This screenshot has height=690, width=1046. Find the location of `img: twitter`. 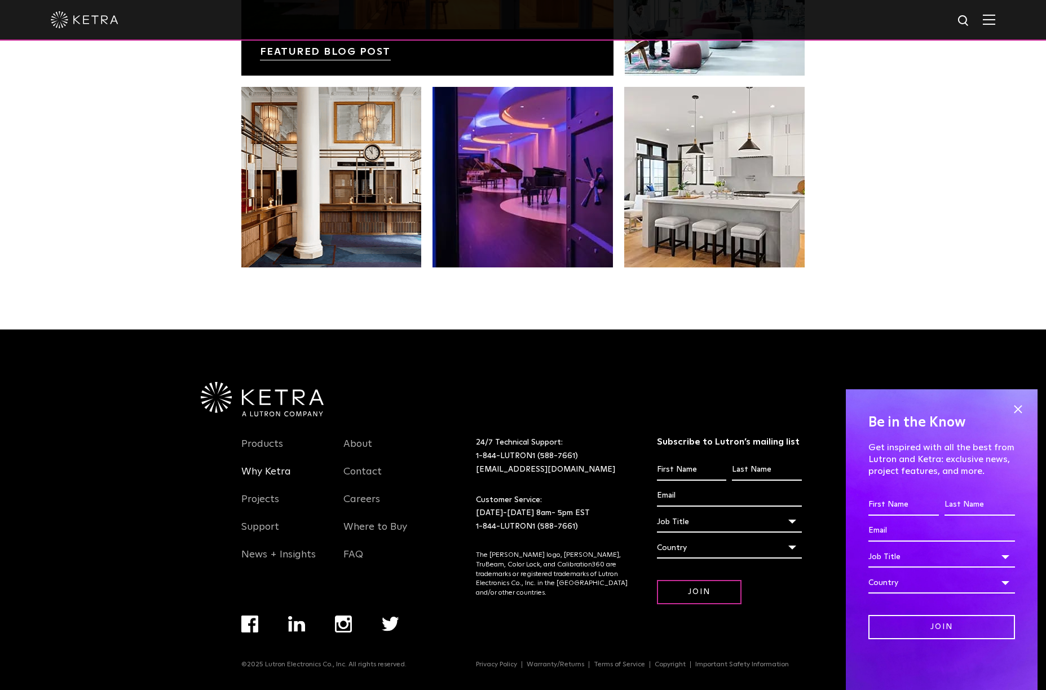

img: twitter is located at coordinates (390, 624).